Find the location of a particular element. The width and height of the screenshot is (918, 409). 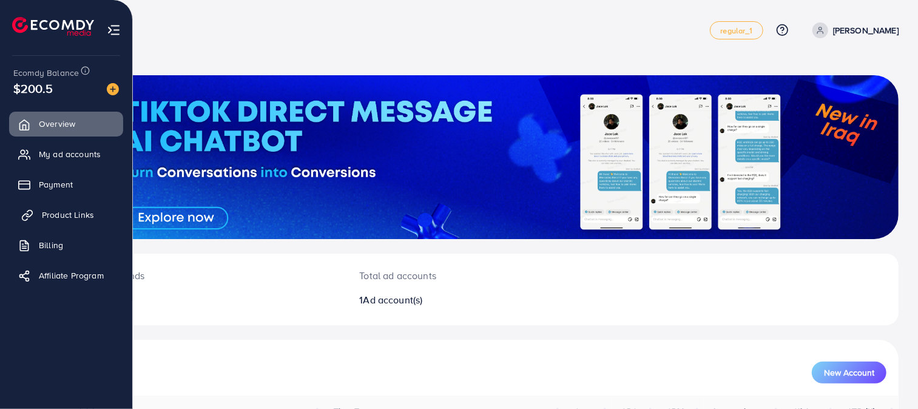

a: My ad accounts is located at coordinates (66, 154).